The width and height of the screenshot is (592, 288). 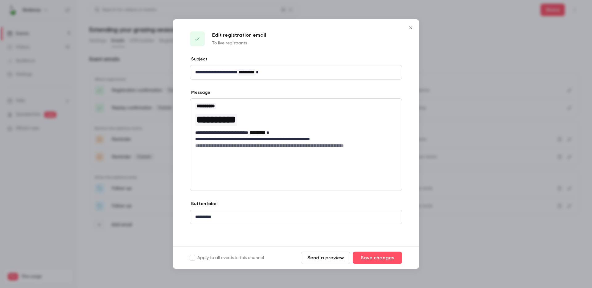 I want to click on label: Message, so click(x=200, y=92).